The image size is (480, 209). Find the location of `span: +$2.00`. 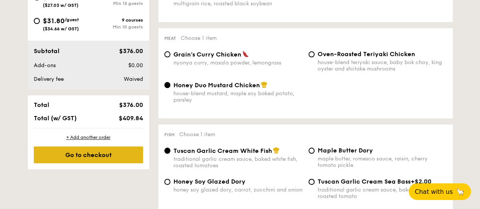

span: +$2.00 is located at coordinates (421, 181).